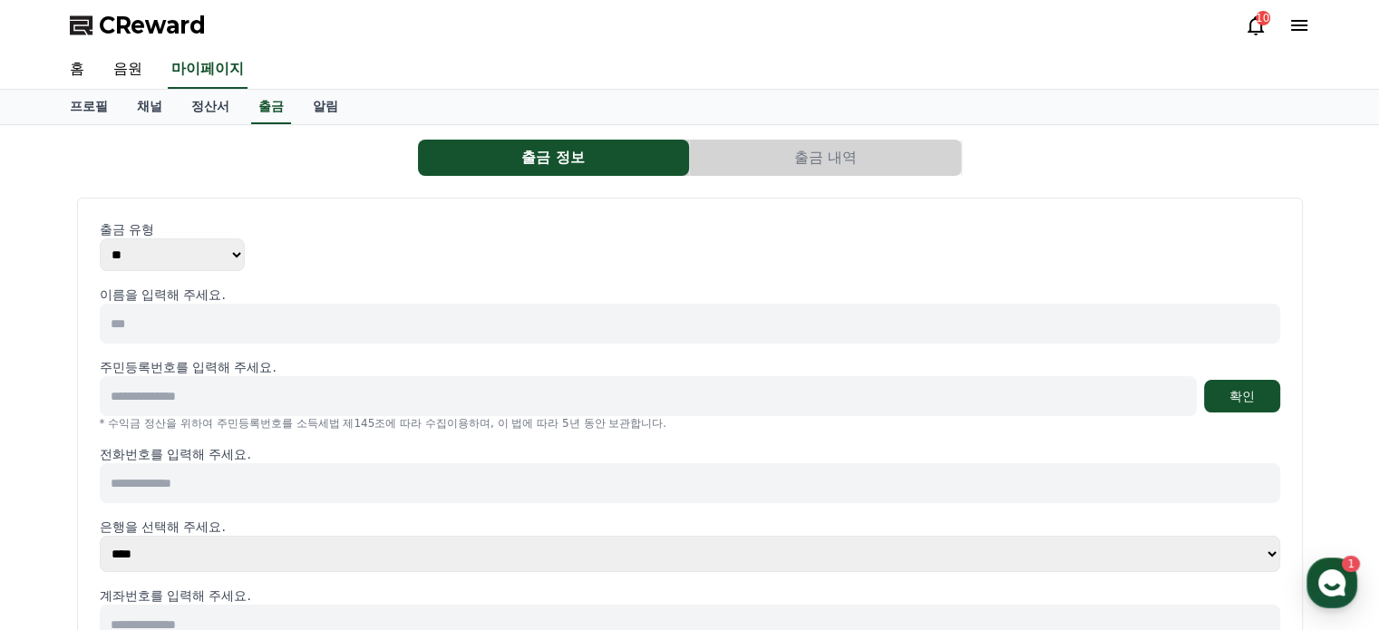 The image size is (1379, 630). What do you see at coordinates (690, 454) in the screenshot?
I see `p: 전화번호를 입력해 주세요.` at bounding box center [690, 454].